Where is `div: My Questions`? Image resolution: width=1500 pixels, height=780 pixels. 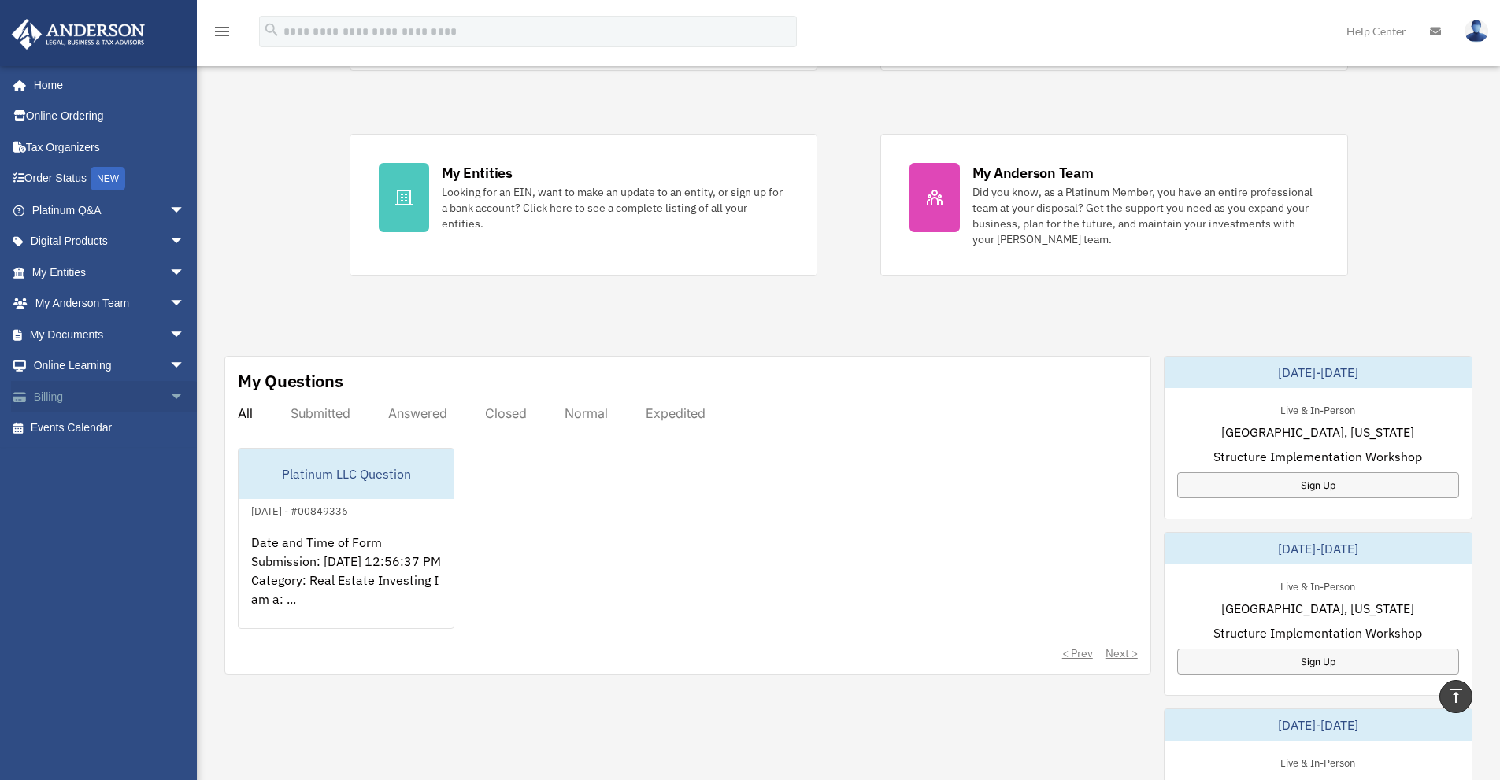 div: My Questions is located at coordinates (291, 381).